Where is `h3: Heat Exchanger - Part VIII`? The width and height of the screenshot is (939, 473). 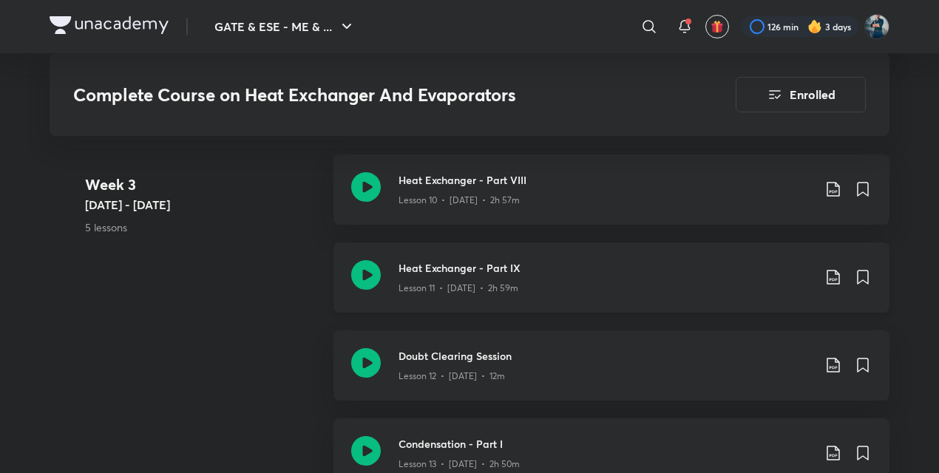
h3: Heat Exchanger - Part VIII is located at coordinates (606, 180).